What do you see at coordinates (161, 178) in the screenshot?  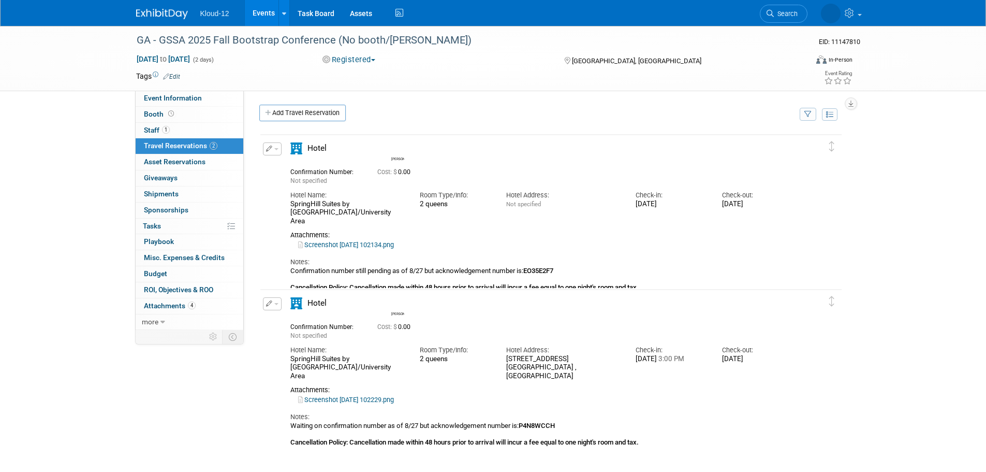 I see `span: Giveaways` at bounding box center [161, 178].